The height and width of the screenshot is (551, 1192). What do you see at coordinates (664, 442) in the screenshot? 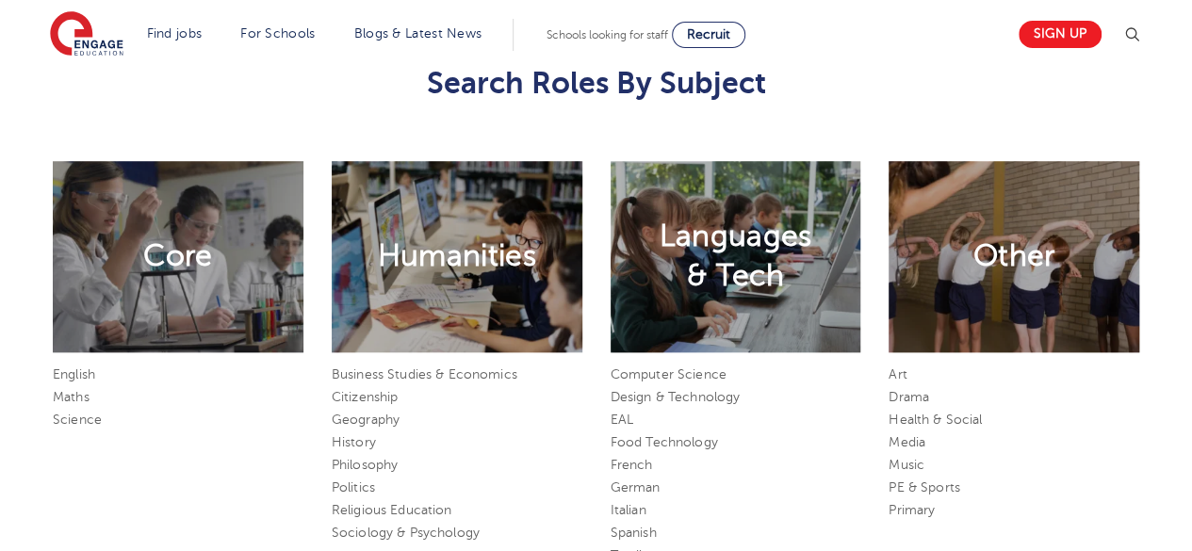
I see `a: Food Technology` at bounding box center [664, 442].